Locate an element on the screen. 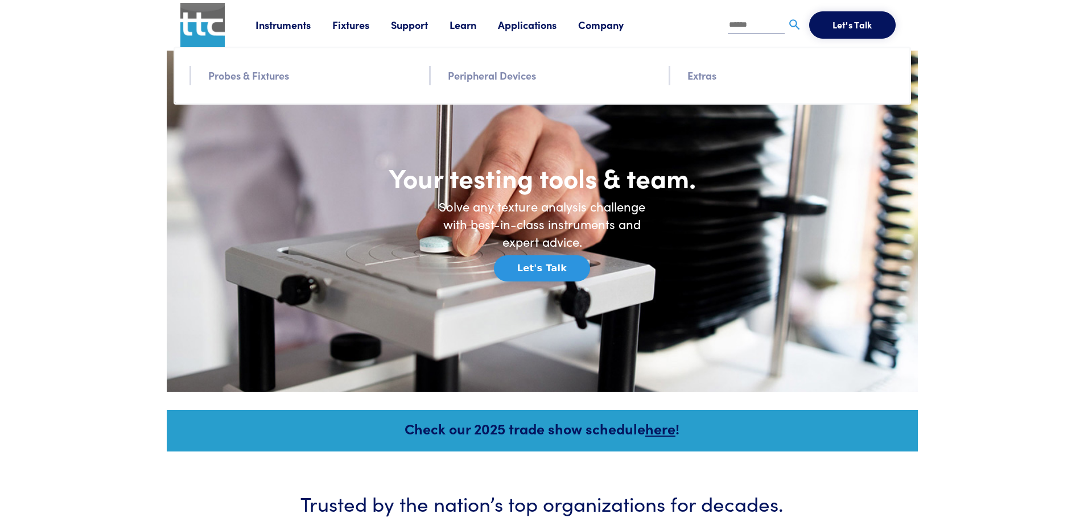 This screenshot has height=518, width=1084. h3: Trusted by the nation’s top organizations for decades. is located at coordinates (542, 503).